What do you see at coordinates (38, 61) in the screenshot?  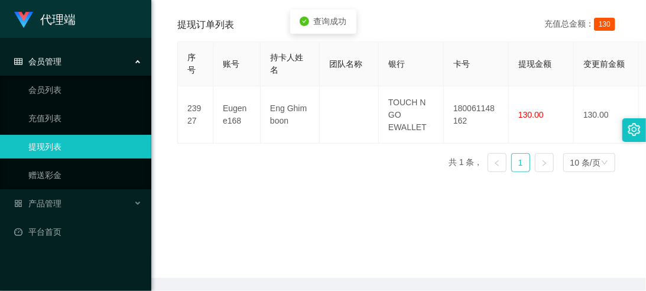 I see `span: 会员管理` at bounding box center [38, 61].